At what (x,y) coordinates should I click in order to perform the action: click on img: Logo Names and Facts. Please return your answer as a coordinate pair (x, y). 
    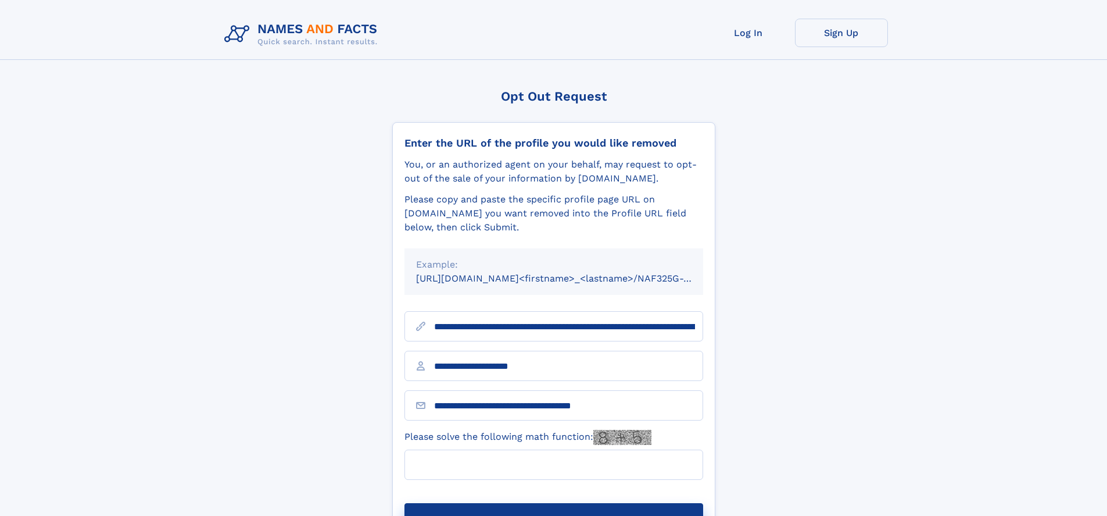
    Looking at the image, I should click on (303, 34).